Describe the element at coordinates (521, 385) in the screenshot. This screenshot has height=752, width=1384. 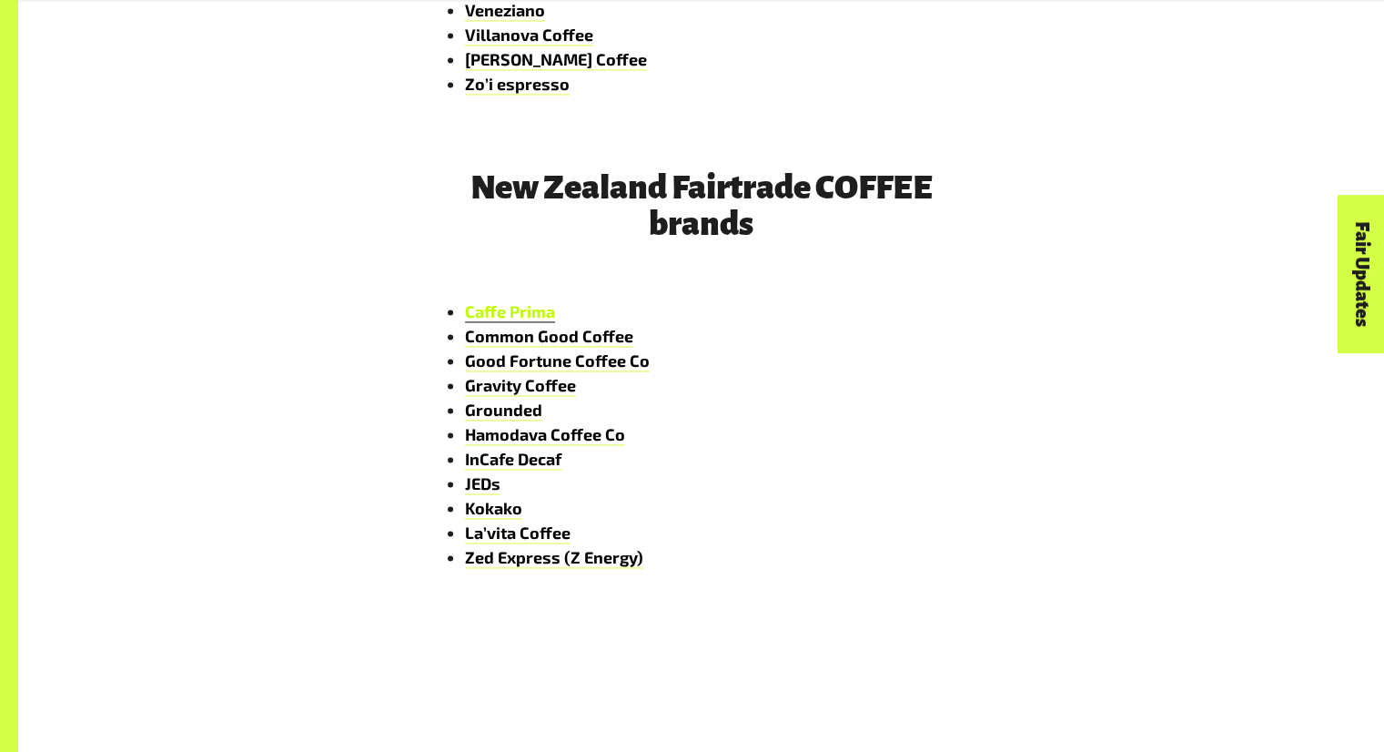
I see `a: Gravity Coffee` at that location.